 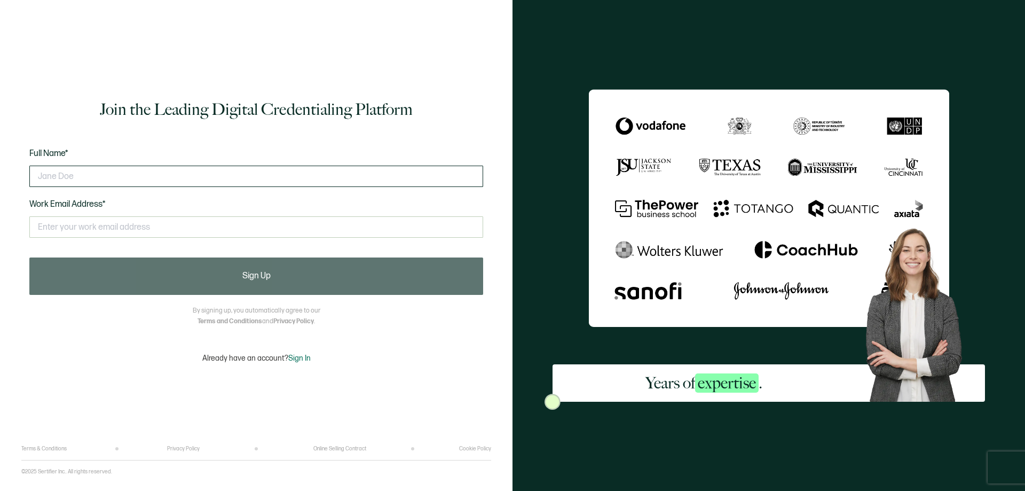 What do you see at coordinates (340, 449) in the screenshot?
I see `a: Online Selling Contract` at bounding box center [340, 449].